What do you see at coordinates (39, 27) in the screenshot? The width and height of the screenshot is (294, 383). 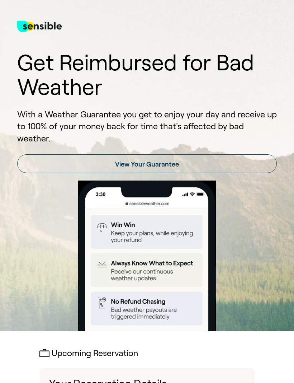 I see `img: test for bg` at bounding box center [39, 27].